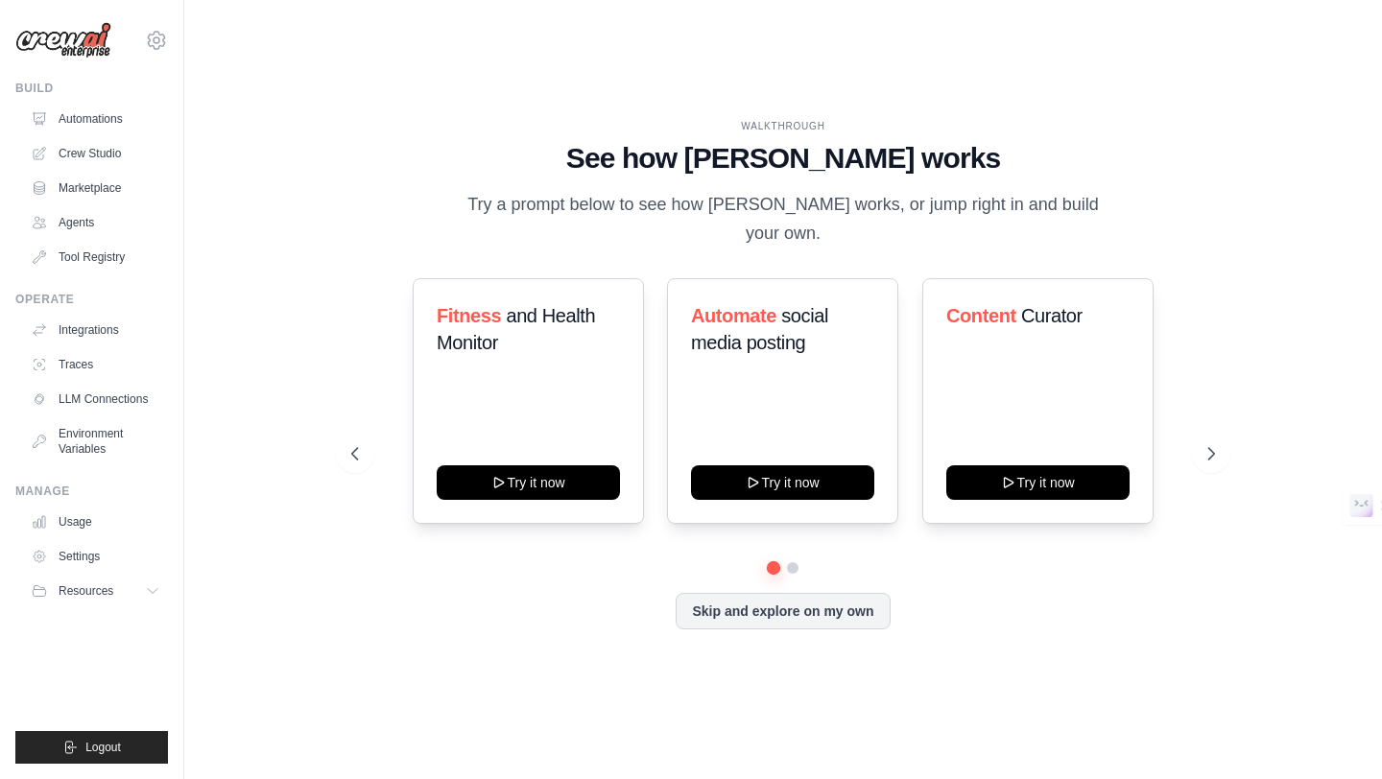  Describe the element at coordinates (95, 119) in the screenshot. I see `a: Automations` at that location.